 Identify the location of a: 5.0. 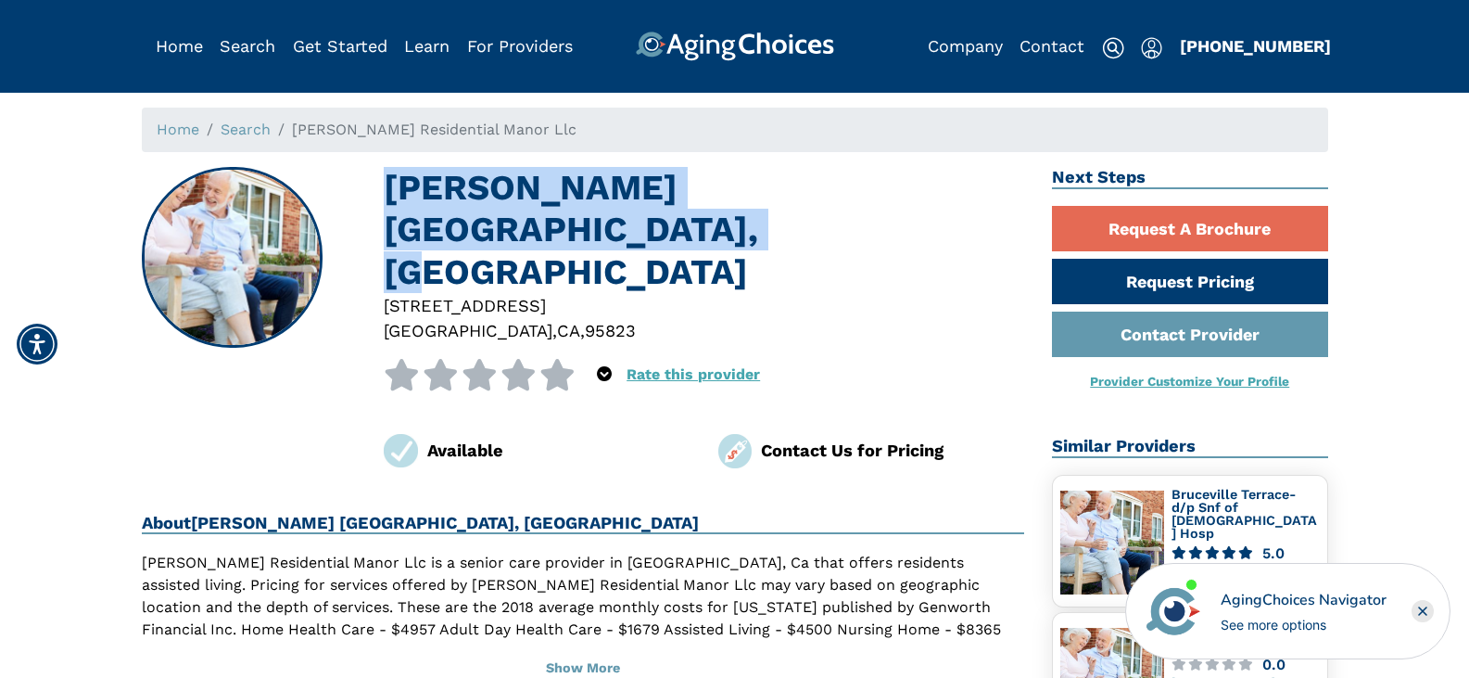
(1246, 553).